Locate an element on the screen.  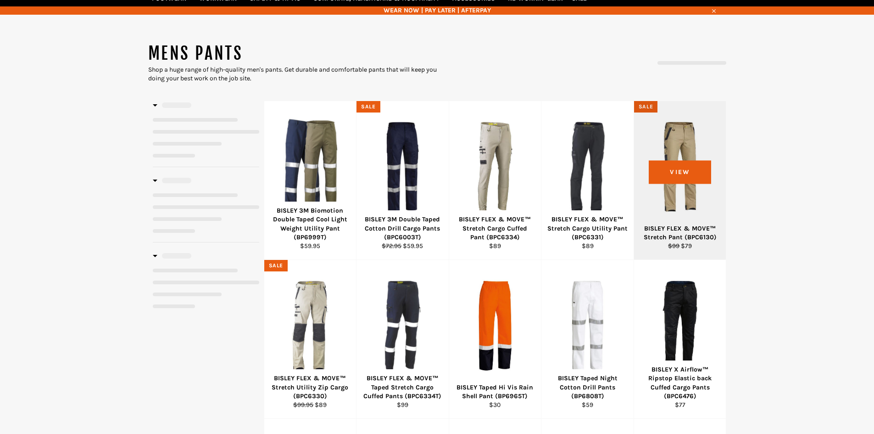
img: BISLEY FLEX & MOVE™ Stretch Cargo Cuffed Pant (BPC6334) - Workin' Gear is located at coordinates (495, 166).